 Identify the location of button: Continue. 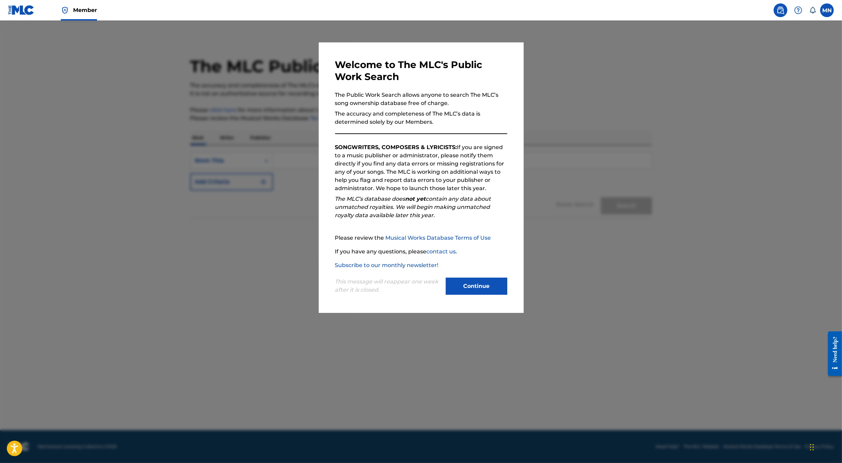
(477, 286).